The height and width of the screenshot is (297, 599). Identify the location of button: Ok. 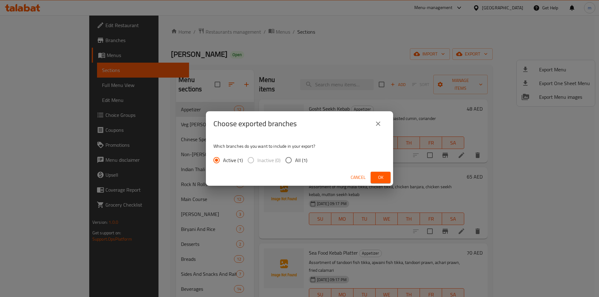
(381, 178).